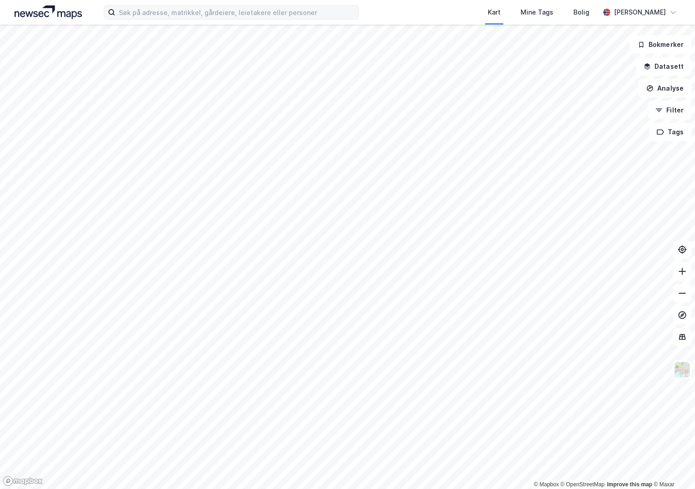  What do you see at coordinates (682, 370) in the screenshot?
I see `img: Z` at bounding box center [682, 370].